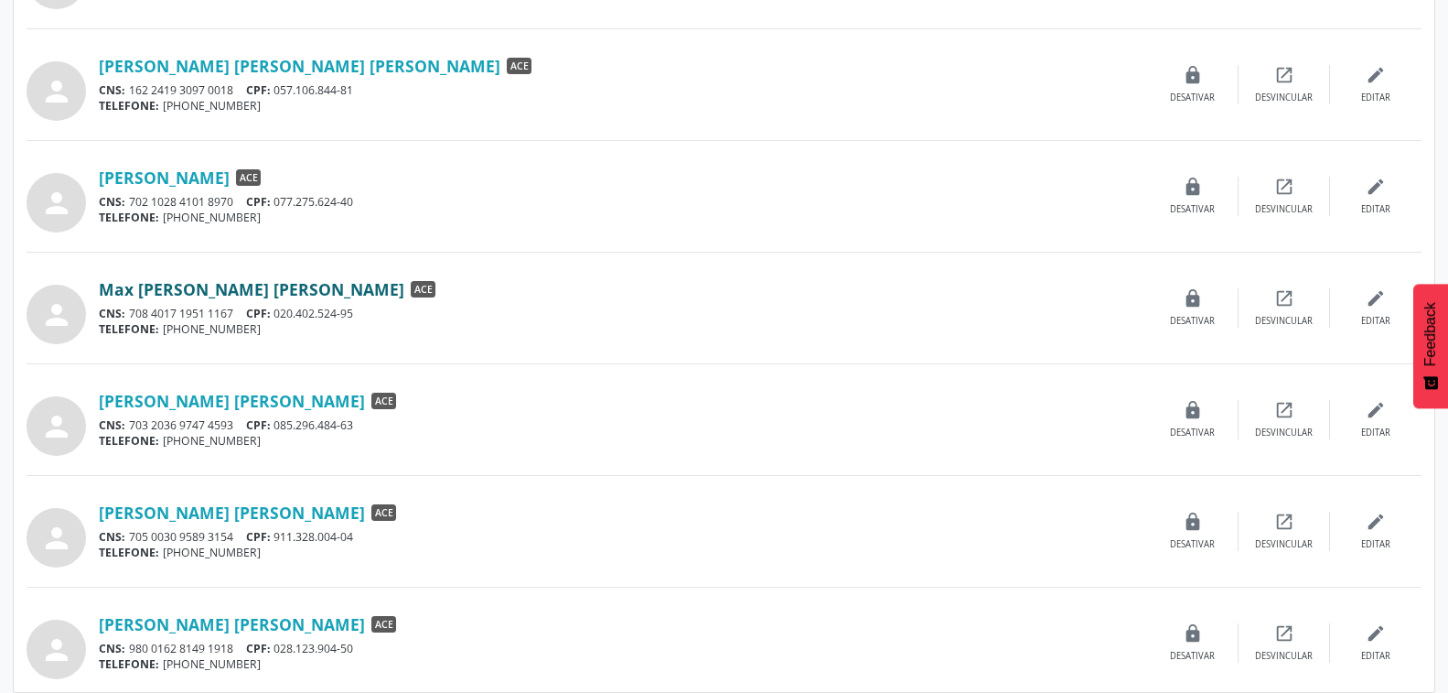  What do you see at coordinates (1431, 334) in the screenshot?
I see `span: Feedback` at bounding box center [1431, 334].